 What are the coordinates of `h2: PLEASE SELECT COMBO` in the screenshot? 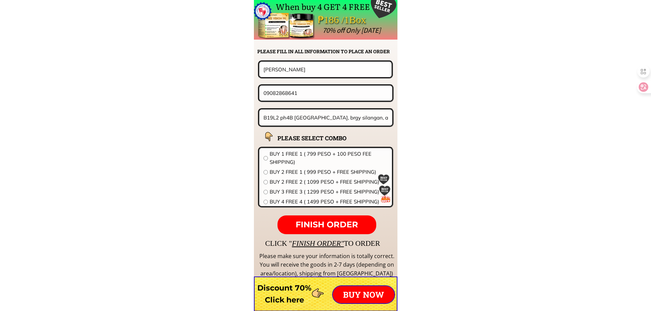 It's located at (321, 138).